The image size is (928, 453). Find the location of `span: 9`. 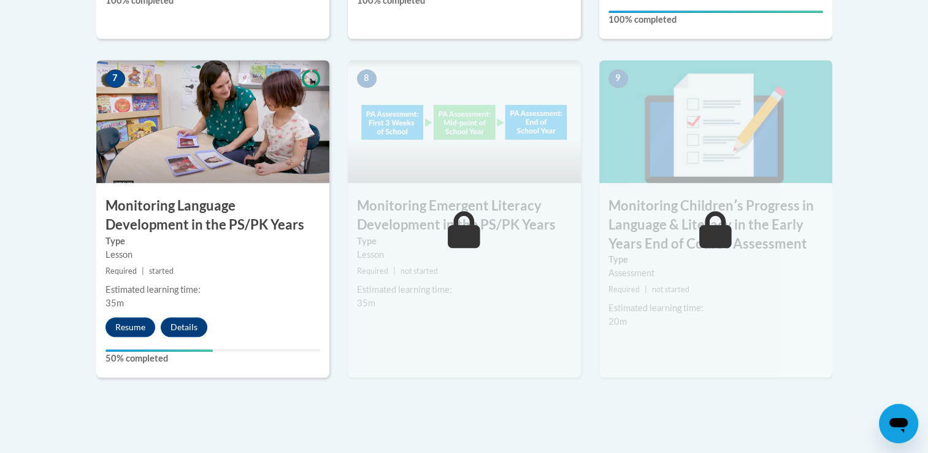

span: 9 is located at coordinates (618, 78).